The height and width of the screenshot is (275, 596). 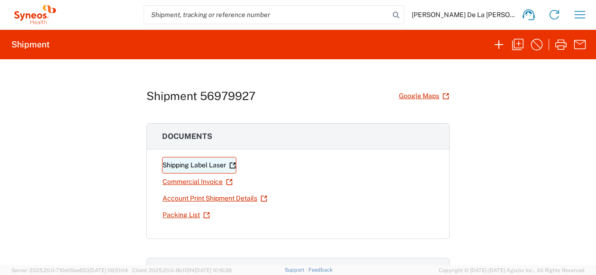 I want to click on h2: Shipment, so click(x=30, y=45).